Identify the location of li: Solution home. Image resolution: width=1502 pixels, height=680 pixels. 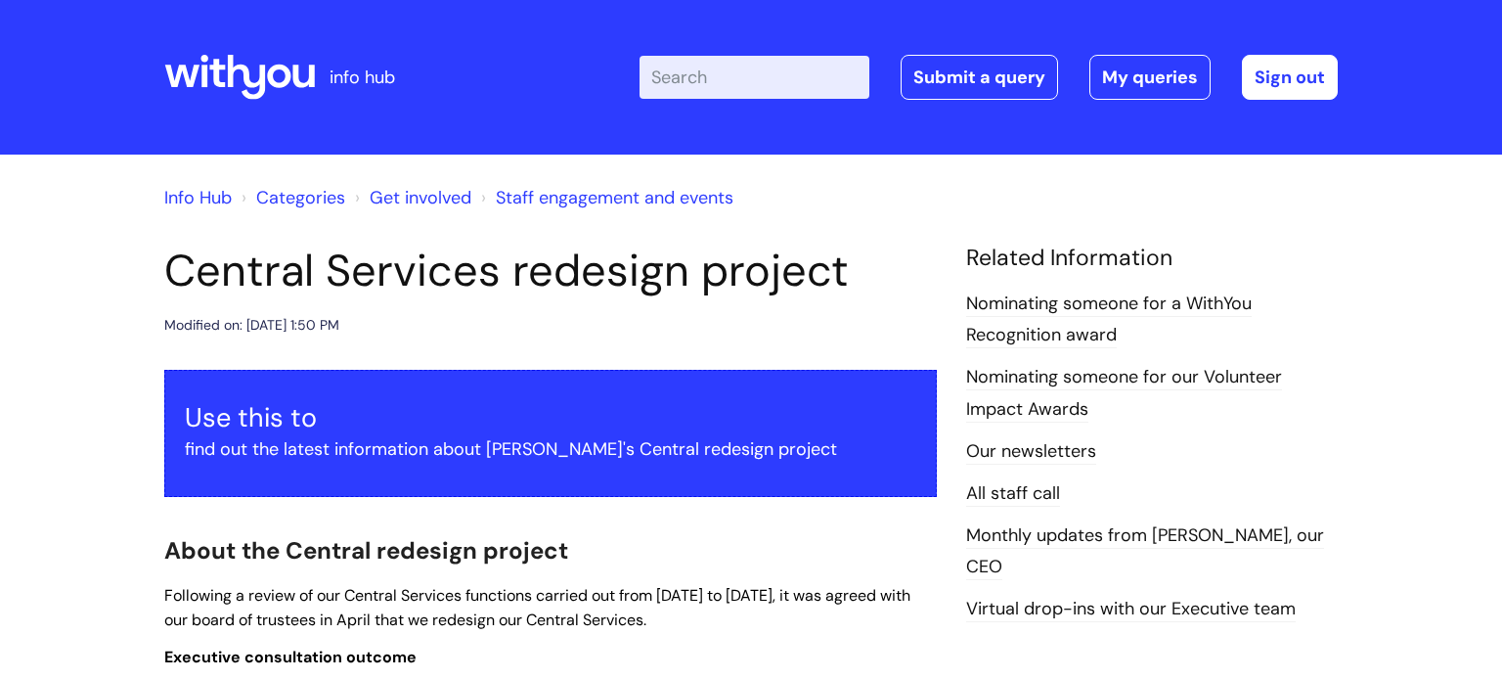
(291, 198).